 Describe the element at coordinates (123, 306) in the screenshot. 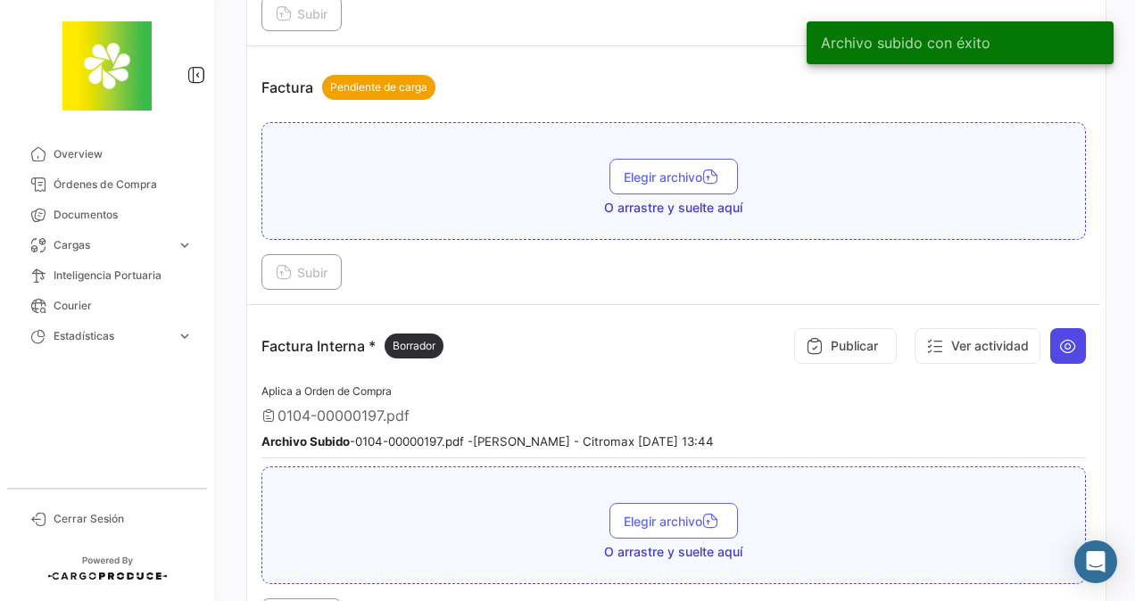

I see `span: Courier` at that location.